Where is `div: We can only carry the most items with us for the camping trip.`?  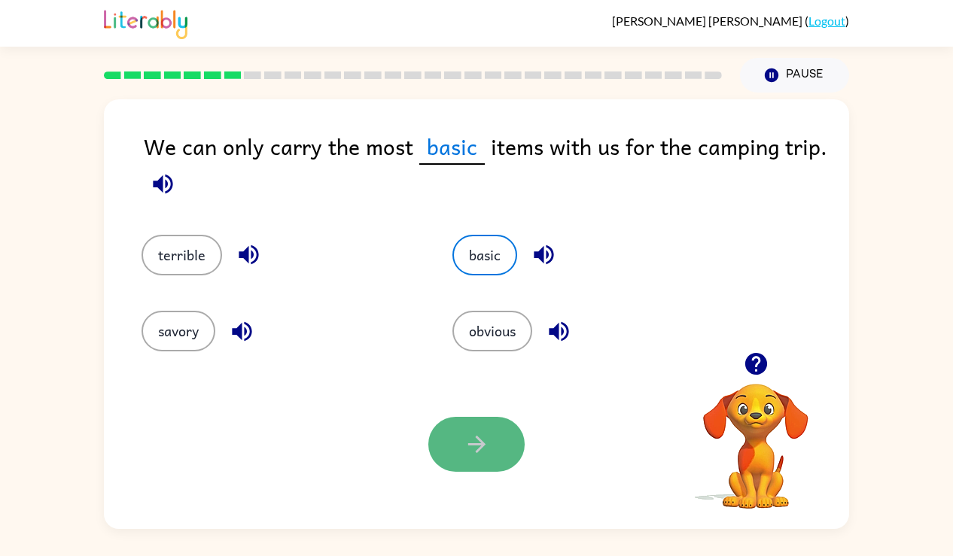
div: We can only carry the most items with us for the camping trip. is located at coordinates (496, 167).